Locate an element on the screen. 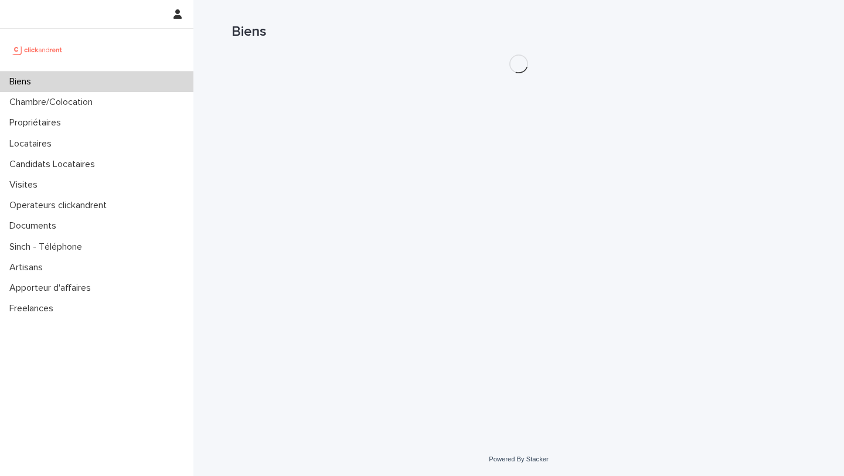  p: Freelances is located at coordinates (33, 308).